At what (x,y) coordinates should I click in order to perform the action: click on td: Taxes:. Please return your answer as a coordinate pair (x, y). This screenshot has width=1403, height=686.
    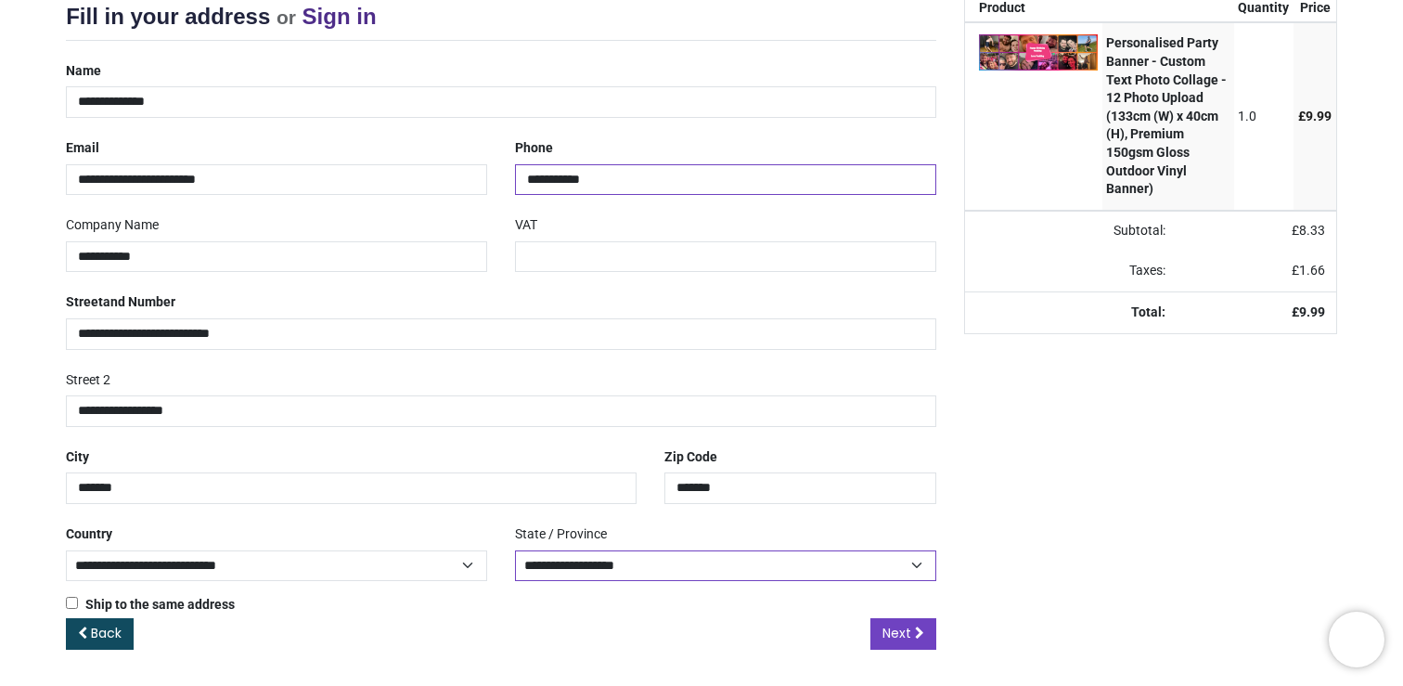
    Looking at the image, I should click on (1071, 271).